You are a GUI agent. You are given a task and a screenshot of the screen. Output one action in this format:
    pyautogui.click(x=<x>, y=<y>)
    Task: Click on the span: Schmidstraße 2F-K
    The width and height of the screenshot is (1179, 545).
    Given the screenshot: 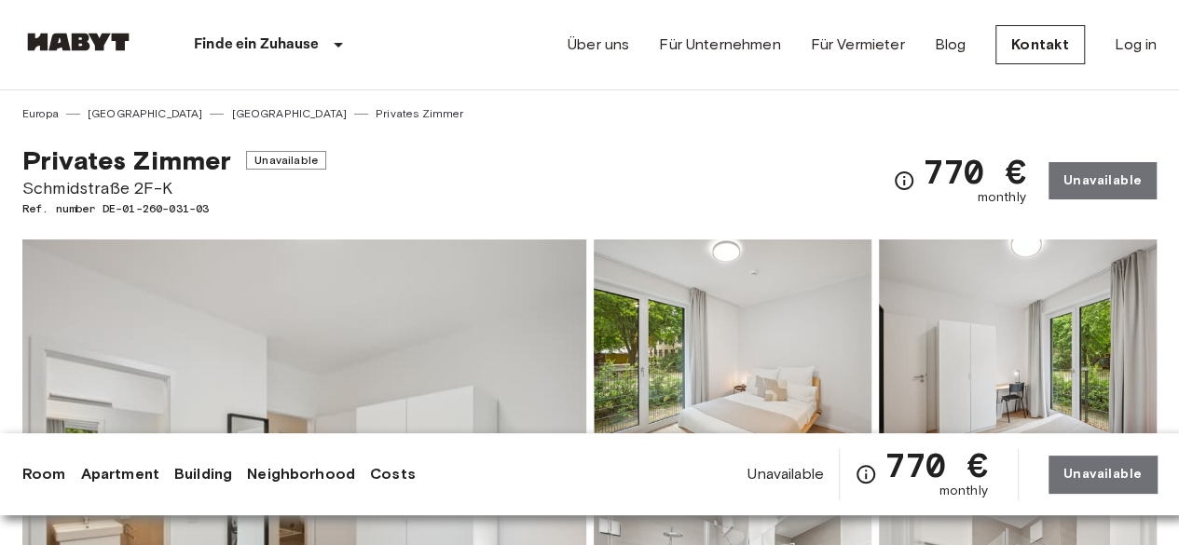 What is the action you would take?
    pyautogui.click(x=174, y=188)
    